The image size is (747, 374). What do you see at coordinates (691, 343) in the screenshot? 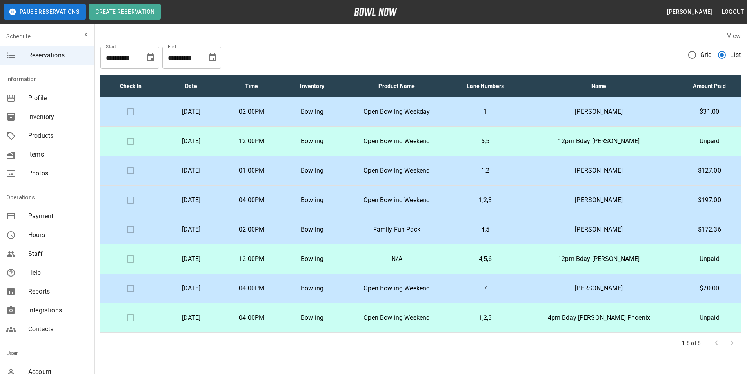
I see `p: 1-8 of 8` at bounding box center [691, 343].